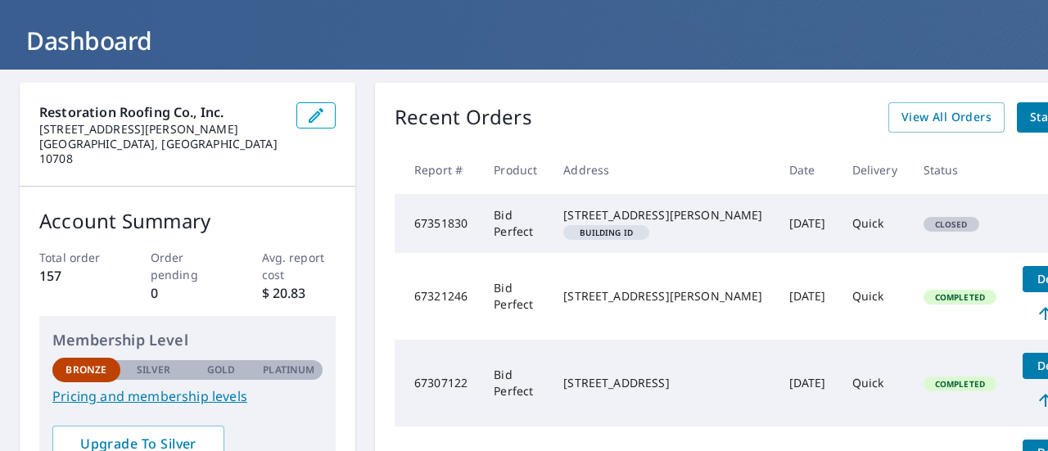 The image size is (1048, 451). What do you see at coordinates (463, 117) in the screenshot?
I see `p: Recent Orders` at bounding box center [463, 117].